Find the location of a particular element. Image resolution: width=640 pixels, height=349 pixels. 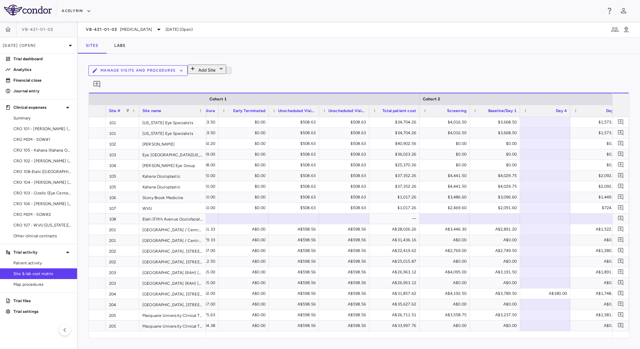

div: A$31,857.62 is located at coordinates (396, 294).